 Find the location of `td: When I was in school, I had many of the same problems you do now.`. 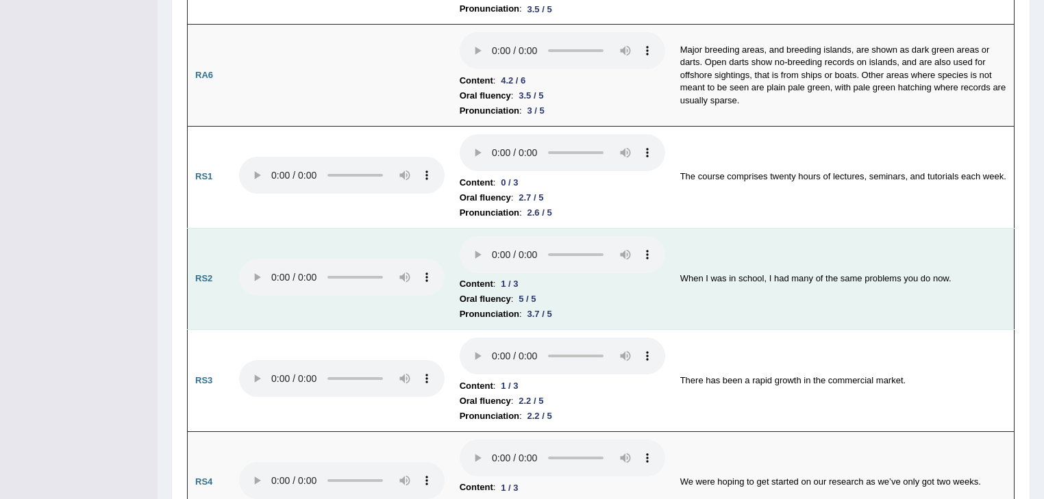

td: When I was in school, I had many of the same problems you do now. is located at coordinates (843, 279).